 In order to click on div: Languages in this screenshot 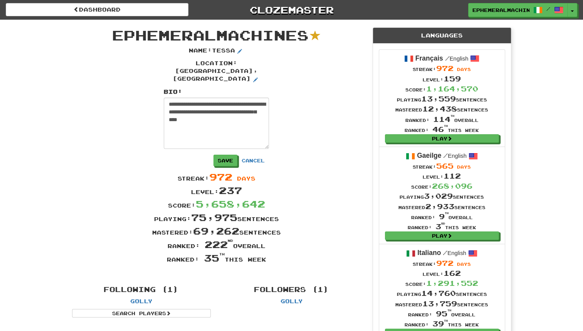, I will do `click(442, 35)`.